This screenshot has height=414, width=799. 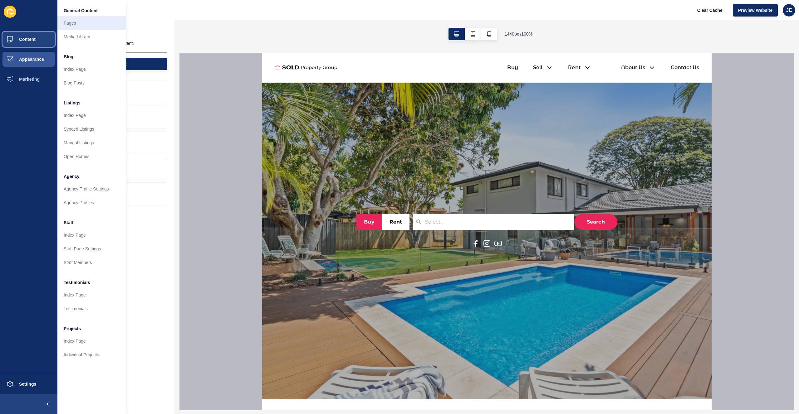 I want to click on a: About Us, so click(x=371, y=15).